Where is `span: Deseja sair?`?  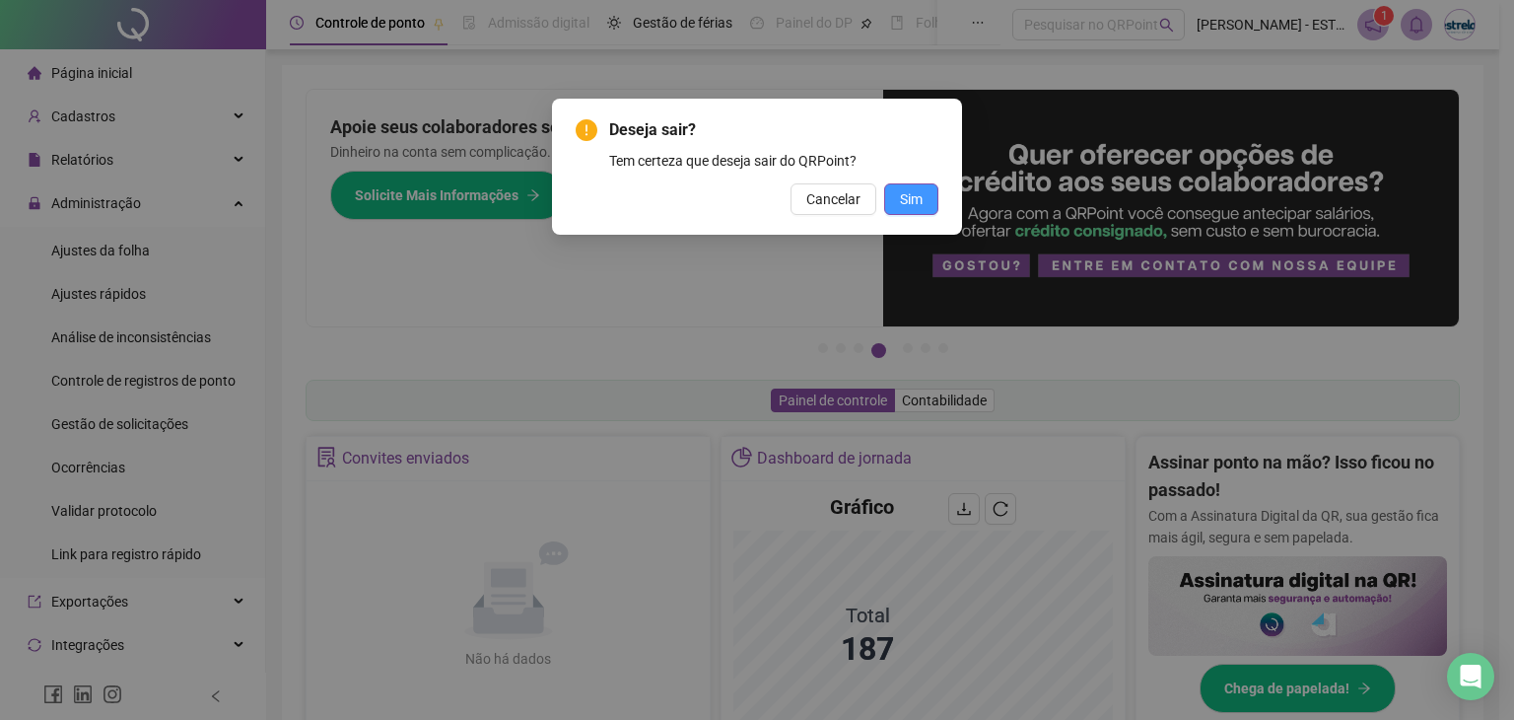
span: Deseja sair? is located at coordinates (774, 130).